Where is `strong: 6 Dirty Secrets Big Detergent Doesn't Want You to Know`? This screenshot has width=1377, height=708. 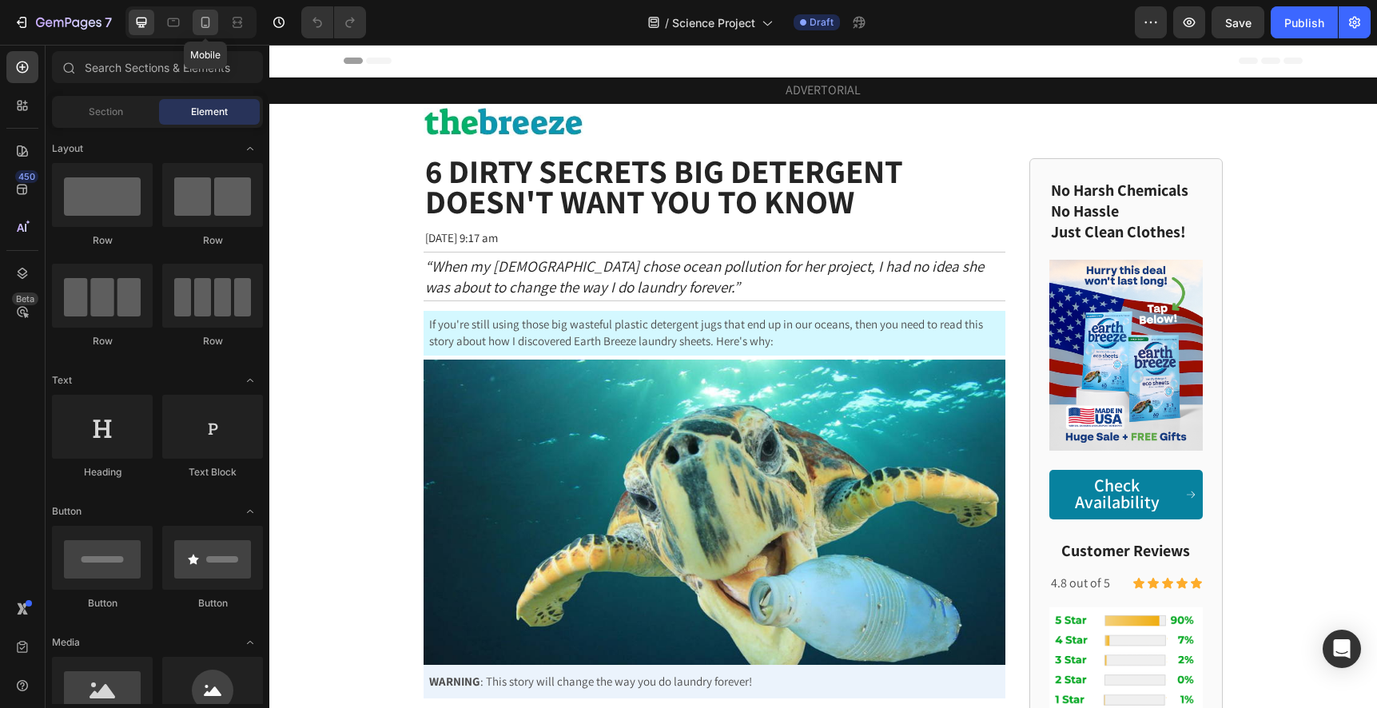 strong: 6 Dirty Secrets Big Detergent Doesn't Want You to Know is located at coordinates (395, 141).